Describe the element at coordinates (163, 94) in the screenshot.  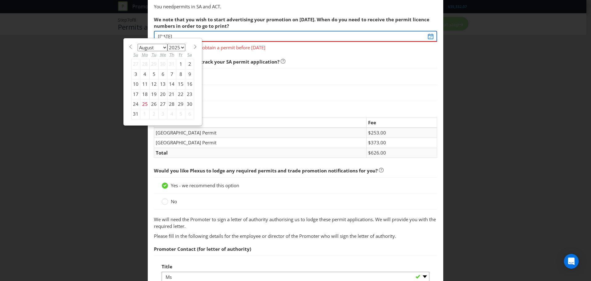
I see `div: 20` at that location.